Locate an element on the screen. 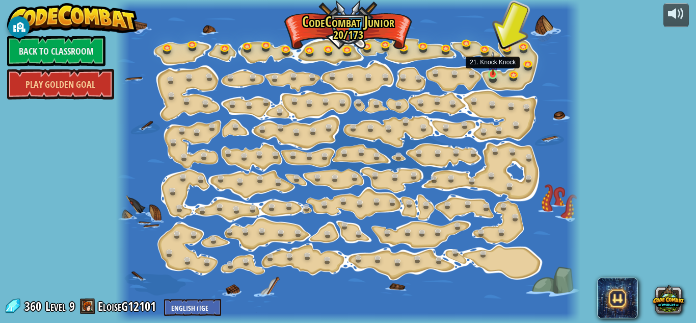 Image resolution: width=696 pixels, height=323 pixels. span: 360 is located at coordinates (34, 306).